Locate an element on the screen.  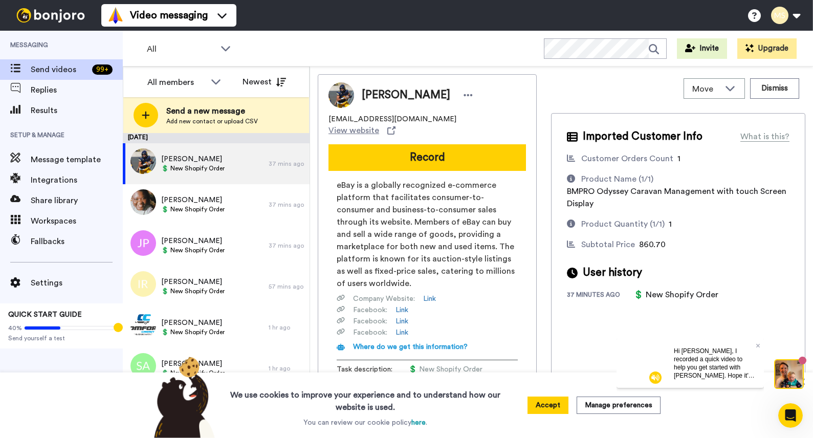
button: Record is located at coordinates (427, 158).